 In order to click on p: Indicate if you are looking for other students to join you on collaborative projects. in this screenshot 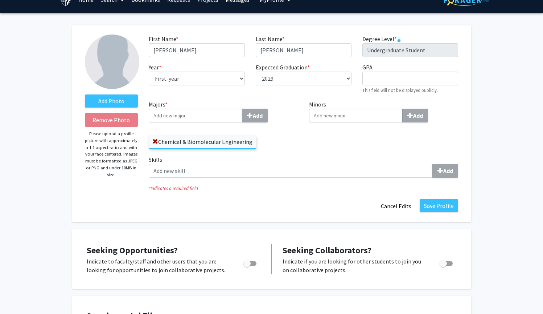, I will do `click(354, 265)`.